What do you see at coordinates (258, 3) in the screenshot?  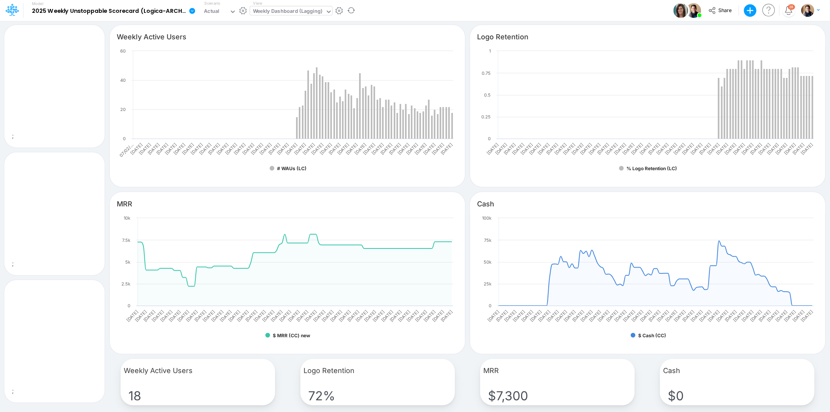 I see `label: View` at bounding box center [258, 3].